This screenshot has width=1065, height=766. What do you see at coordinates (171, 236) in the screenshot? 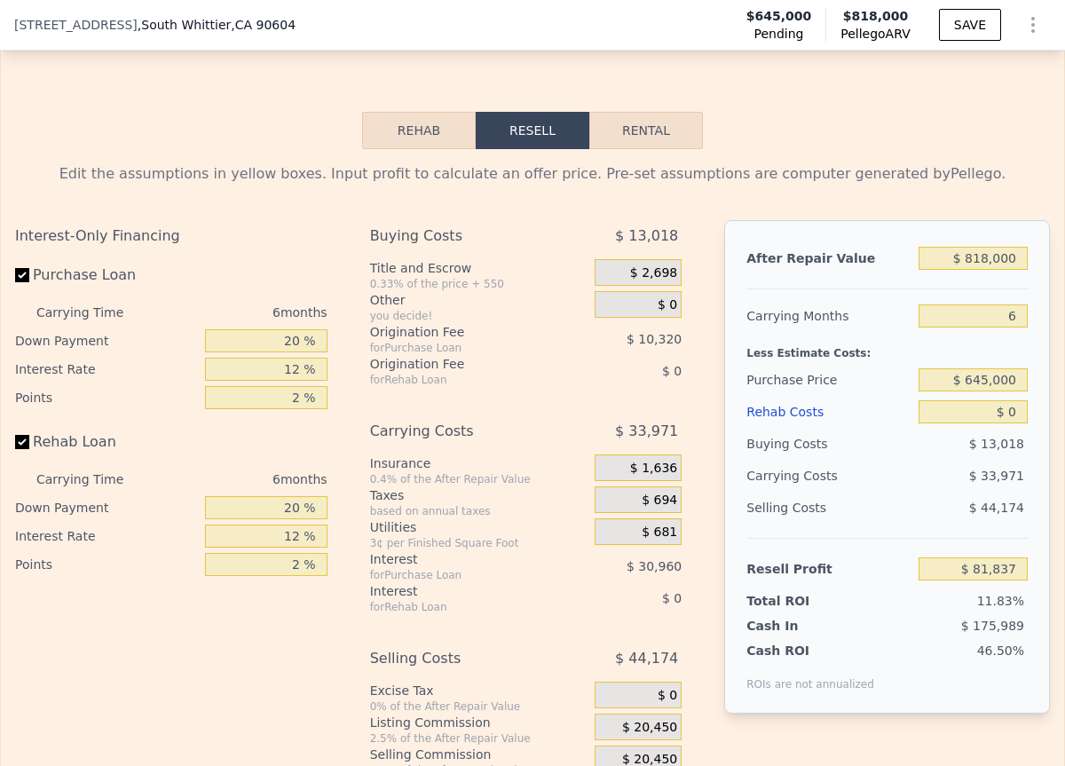
I see `div: Interest-Only Financing` at bounding box center [171, 236].